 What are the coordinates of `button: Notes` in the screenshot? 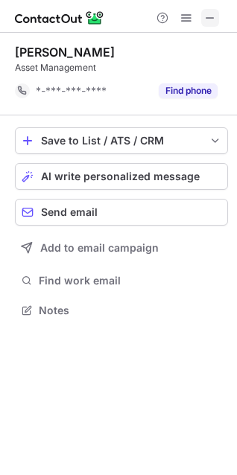 It's located at (121, 311).